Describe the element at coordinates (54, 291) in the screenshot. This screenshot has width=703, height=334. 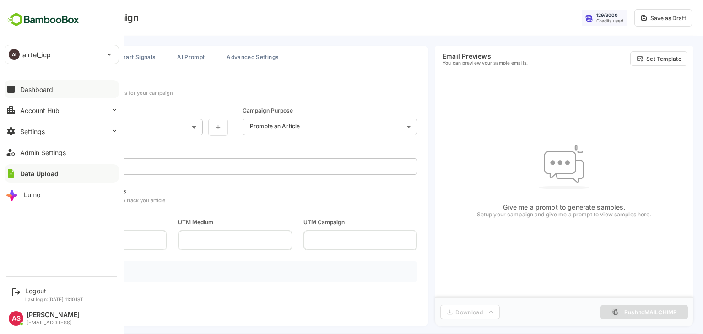
I see `div: Logout` at that location.